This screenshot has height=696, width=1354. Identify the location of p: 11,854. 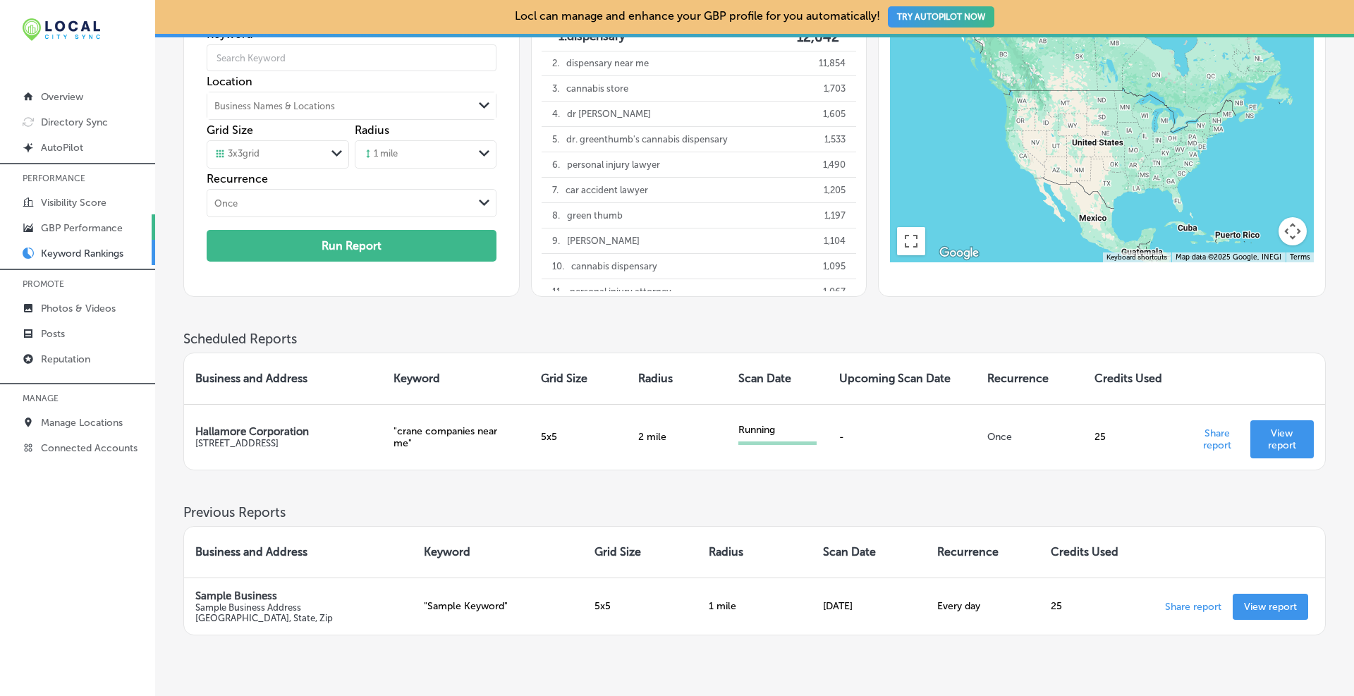
(832, 63).